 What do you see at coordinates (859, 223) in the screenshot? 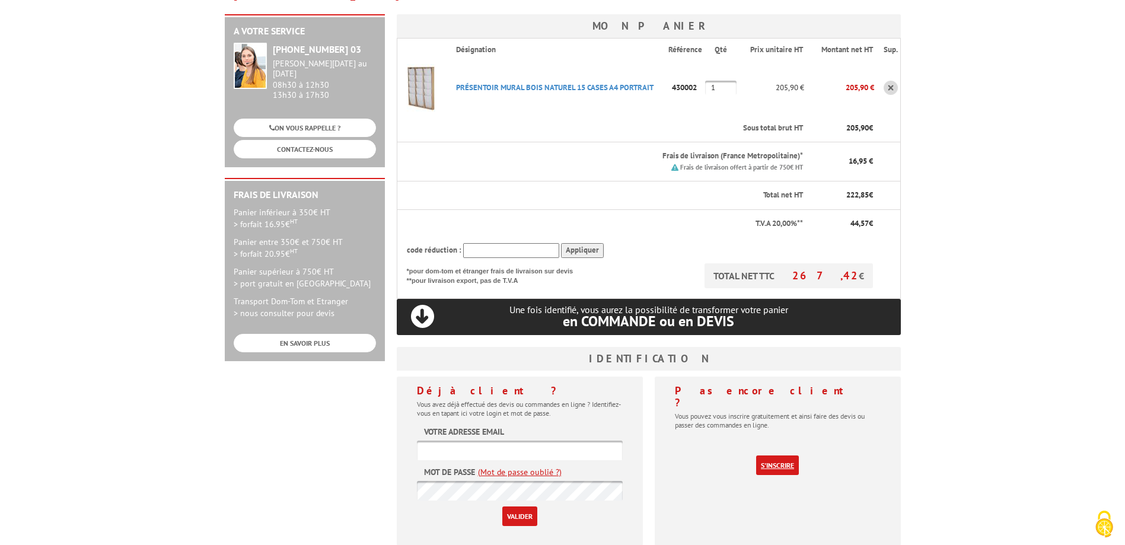
I see `span: 44,57` at bounding box center [859, 223].